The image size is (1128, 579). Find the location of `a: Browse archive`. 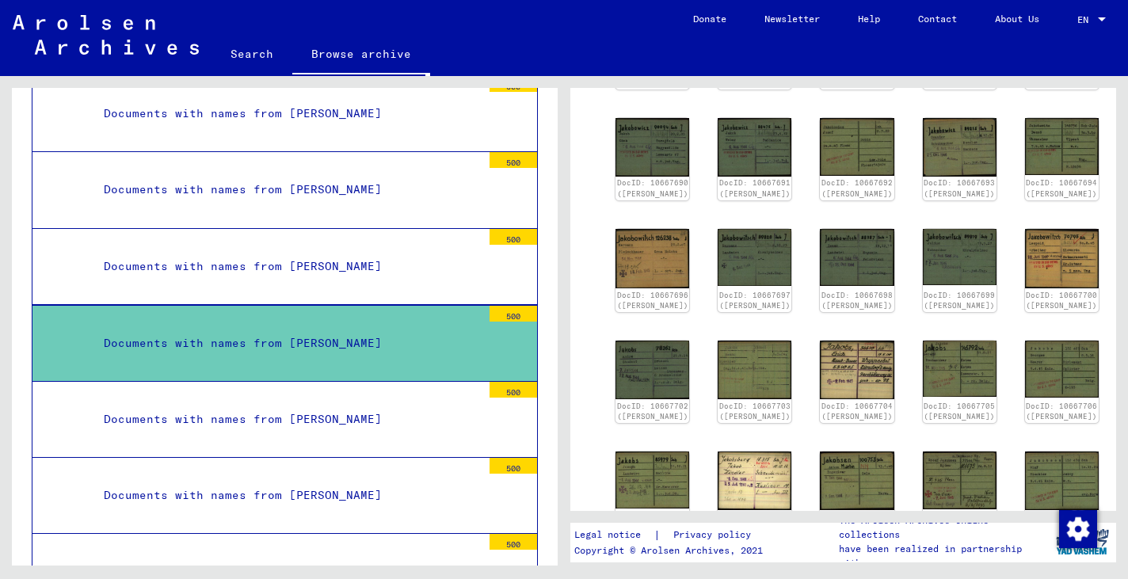

a: Browse archive is located at coordinates (361, 55).